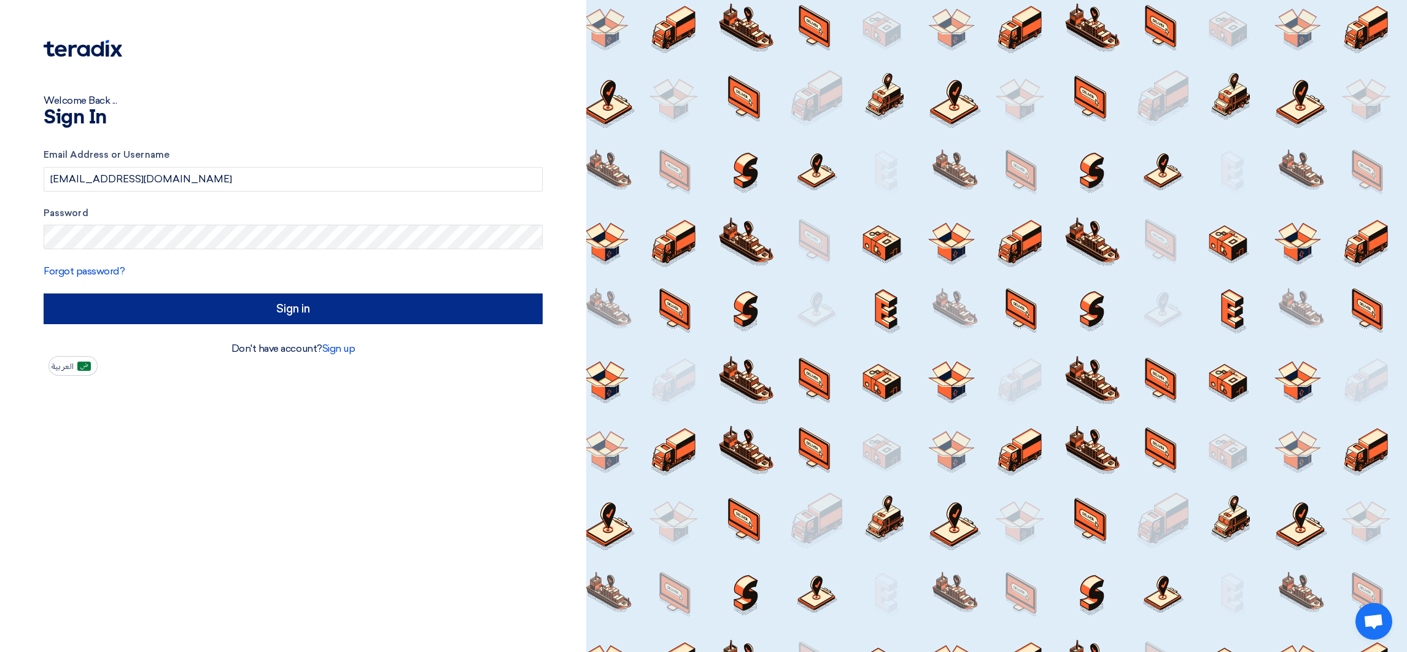 This screenshot has width=1407, height=652. I want to click on div: Welcome Back ..., so click(293, 101).